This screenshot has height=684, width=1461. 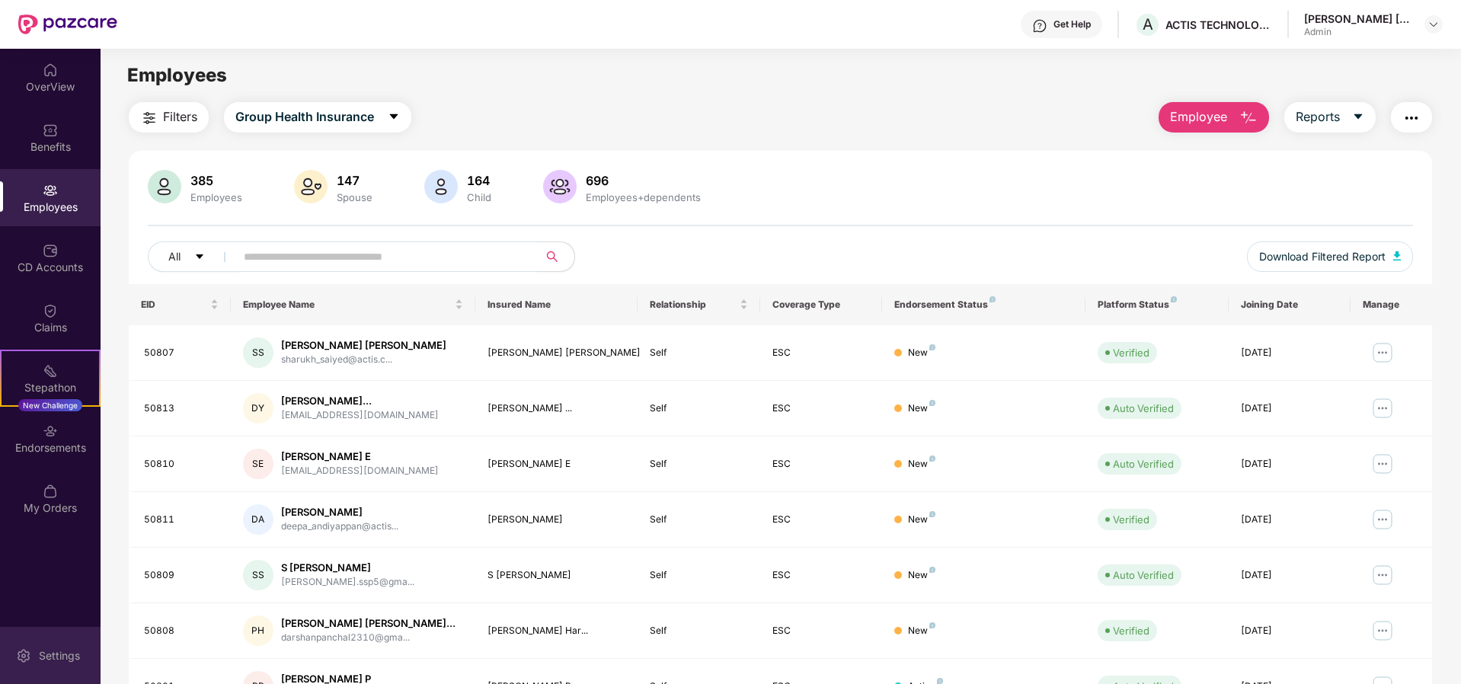 I want to click on img: svg+xml;base64,PHN2ZyBpZD0iQmVuZWZpdHMiIHhtbG5zPSJodHRwOi8vd3d3LnczLm9yZy8yMDAwL3N2ZyIgd2lkdGg9Ij..., so click(x=50, y=130).